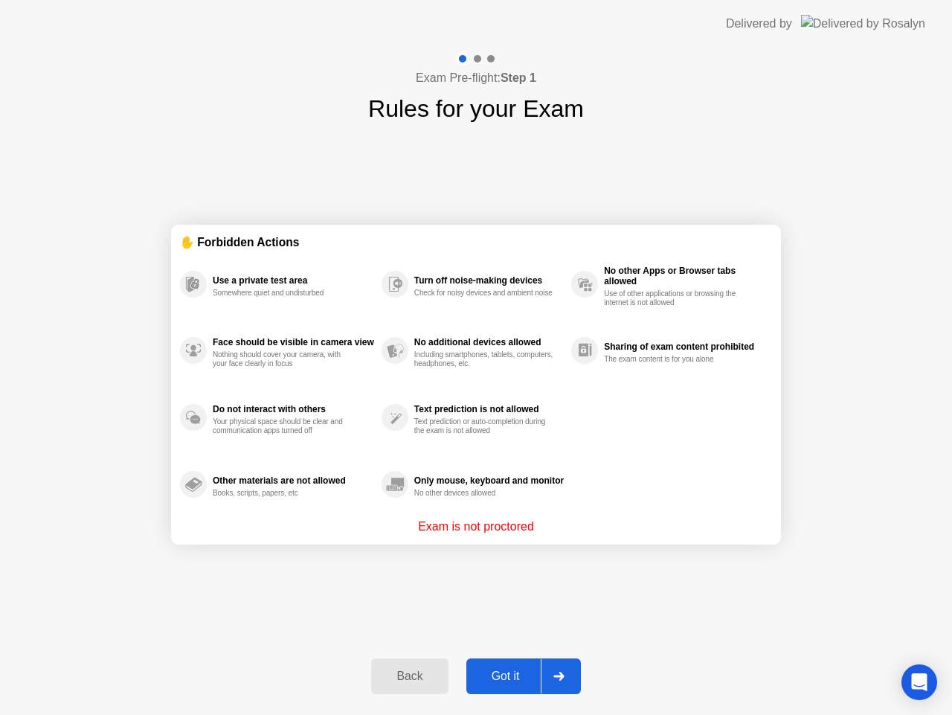  What do you see at coordinates (283, 426) in the screenshot?
I see `div: Your physical space should be clear and communication apps turned off` at bounding box center [283, 426].